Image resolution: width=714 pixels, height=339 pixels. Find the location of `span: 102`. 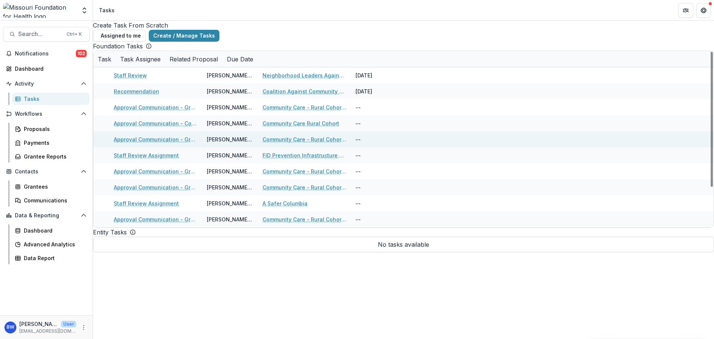

span: 102 is located at coordinates (81, 54).